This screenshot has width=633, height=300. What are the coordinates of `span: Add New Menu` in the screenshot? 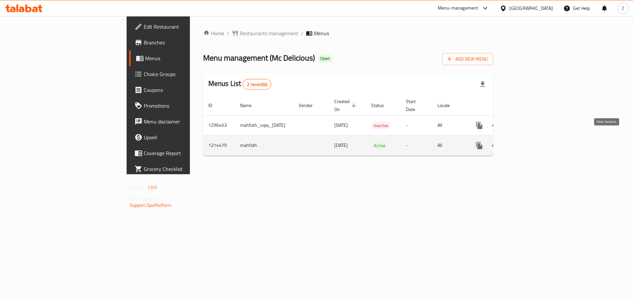 It's located at (467, 59).